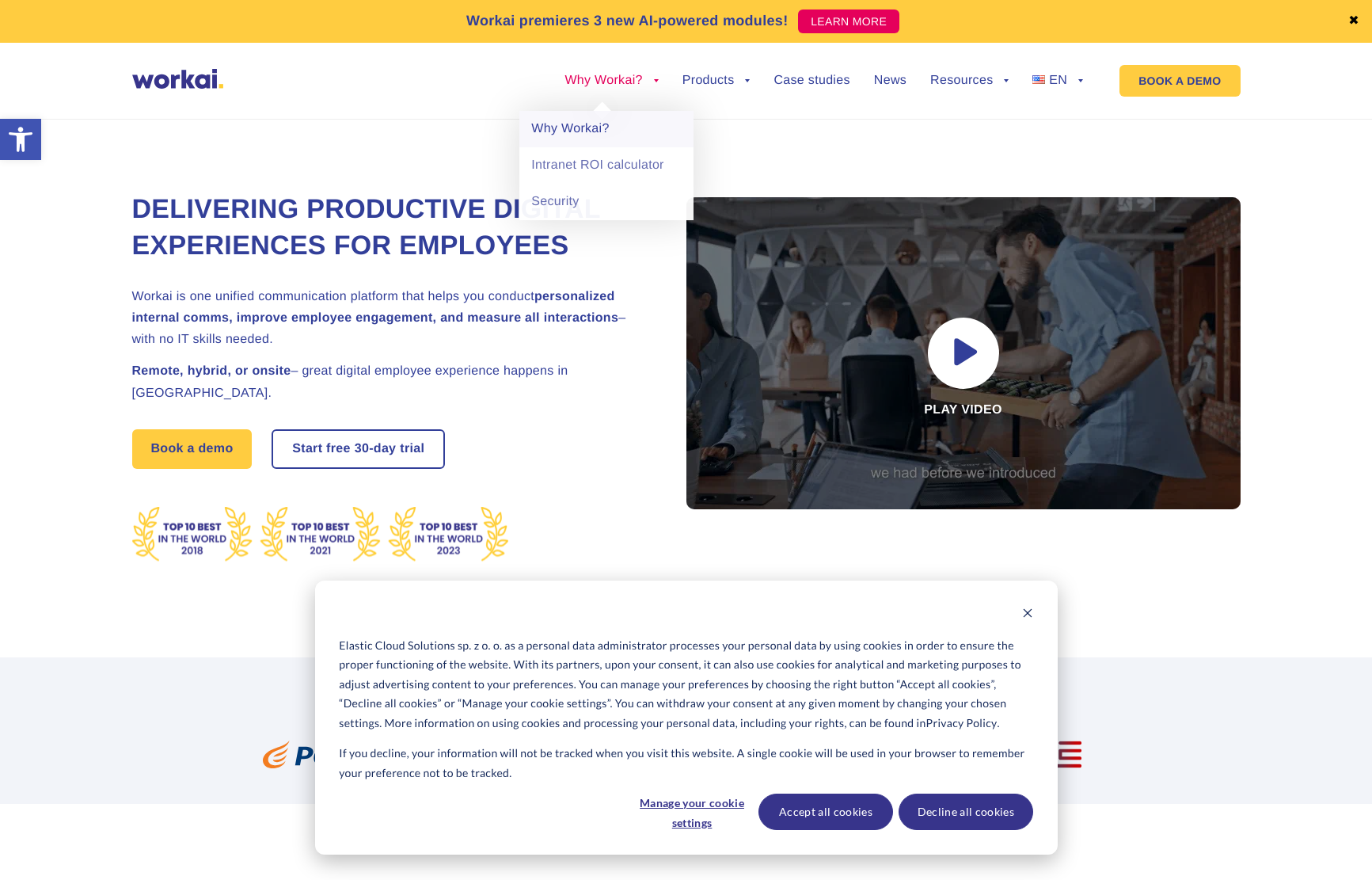 The height and width of the screenshot is (880, 1372). Describe the element at coordinates (686, 763) in the screenshot. I see `p: If you decline, your information will not be tracked when you visit this website. A single cookie...` at that location.